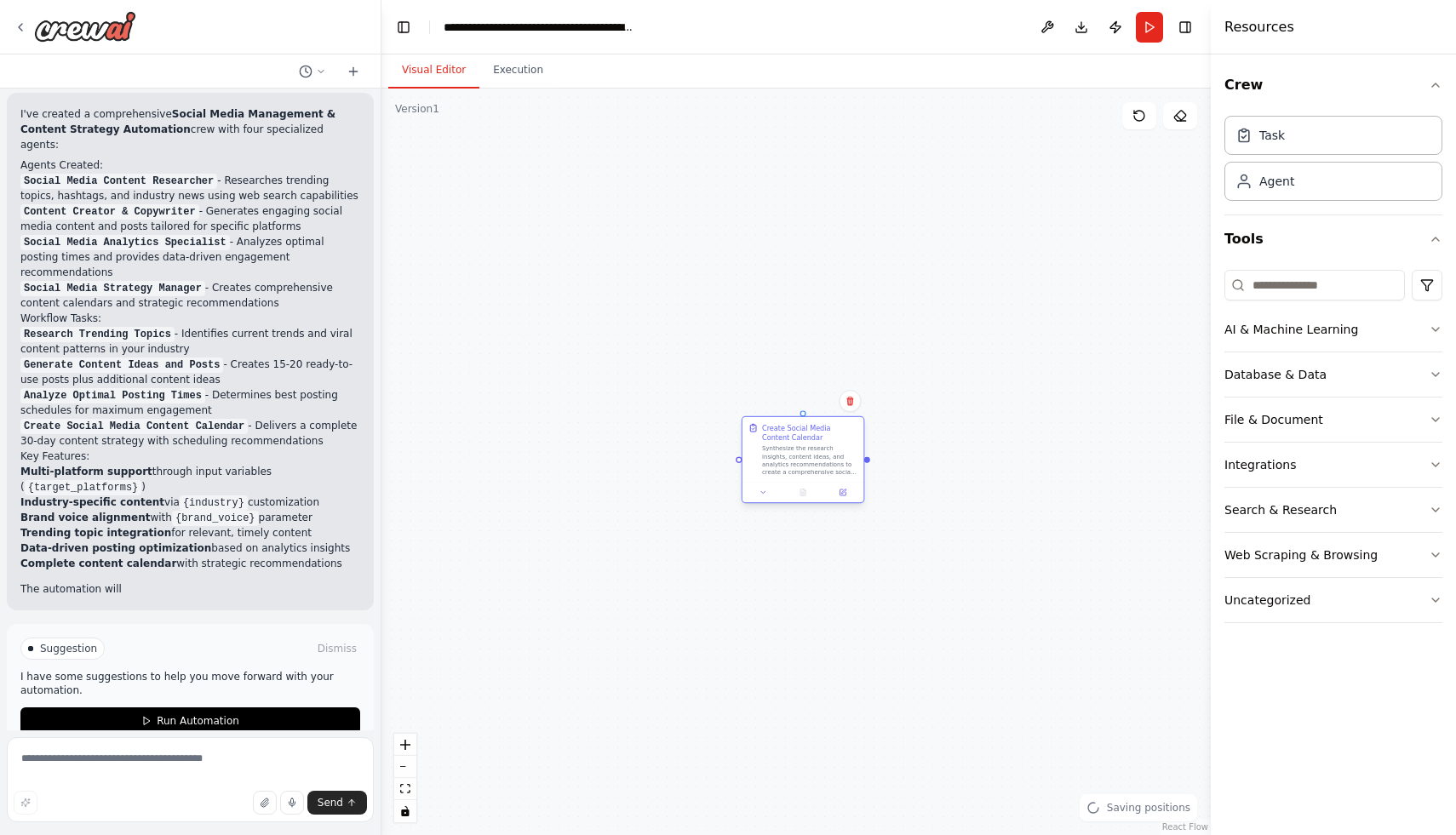 The image size is (1456, 835). Describe the element at coordinates (110, 212) in the screenshot. I see `code: Content Creator & Copywriter` at that location.